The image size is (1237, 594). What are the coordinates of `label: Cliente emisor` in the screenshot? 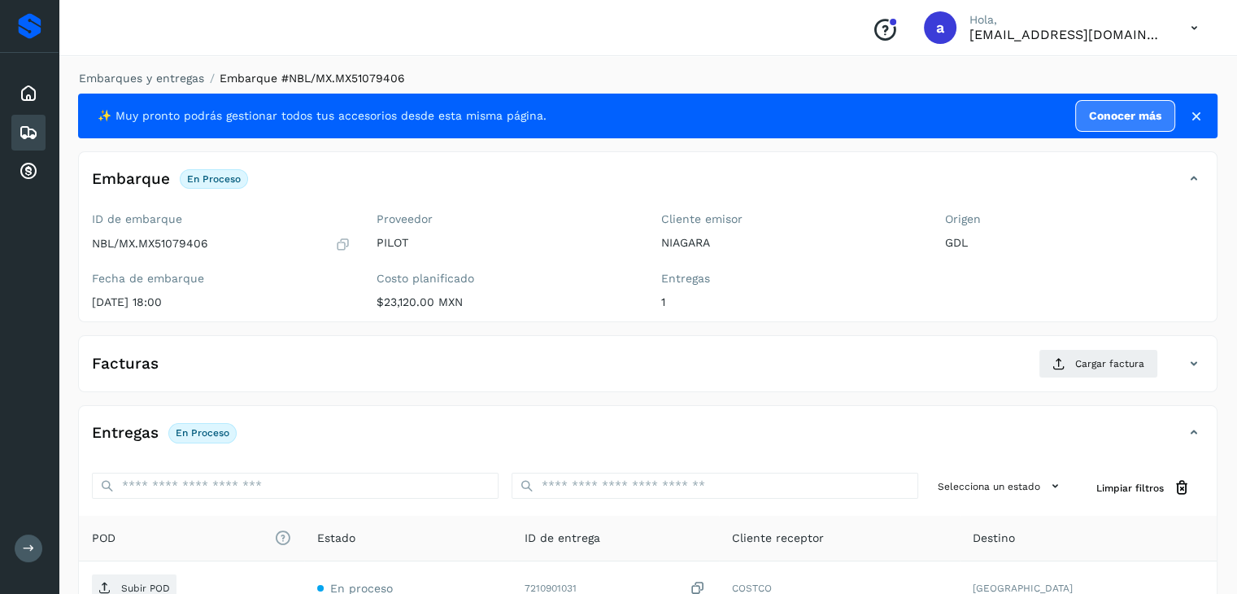 It's located at (790, 219).